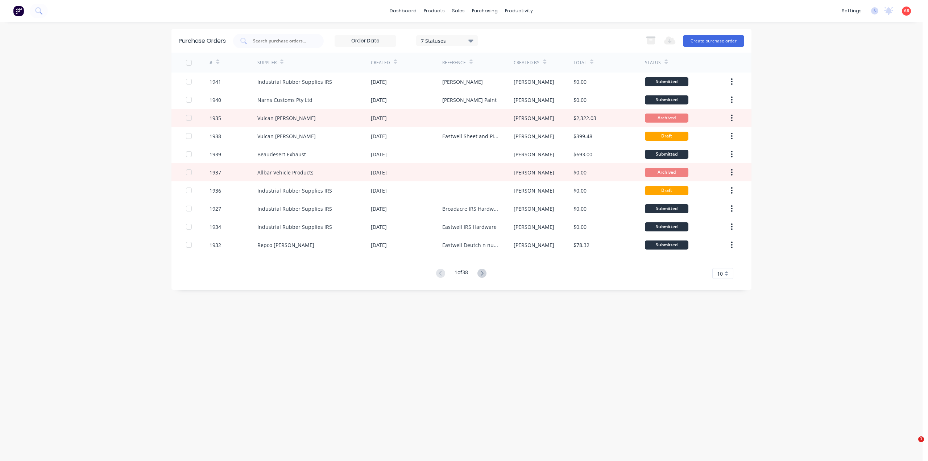 This screenshot has height=461, width=928. What do you see at coordinates (282, 154) in the screenshot?
I see `div: Beaudesert Exhaust` at bounding box center [282, 154].